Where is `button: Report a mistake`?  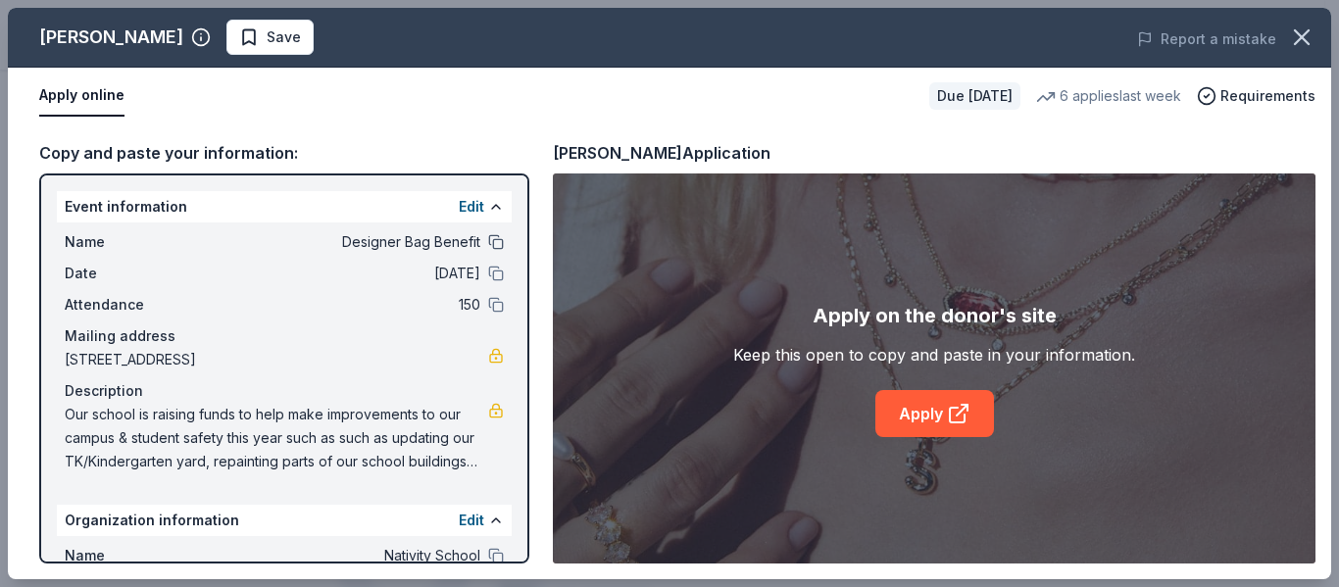 button: Report a mistake is located at coordinates (1206, 39).